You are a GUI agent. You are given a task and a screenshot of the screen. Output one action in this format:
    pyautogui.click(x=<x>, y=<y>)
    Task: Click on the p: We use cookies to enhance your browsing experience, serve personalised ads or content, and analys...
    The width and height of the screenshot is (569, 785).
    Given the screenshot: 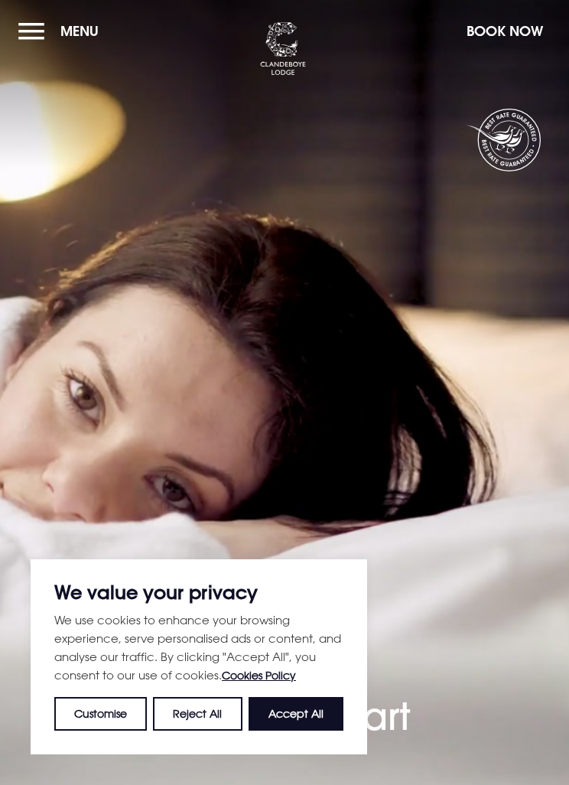 What is the action you would take?
    pyautogui.click(x=199, y=647)
    